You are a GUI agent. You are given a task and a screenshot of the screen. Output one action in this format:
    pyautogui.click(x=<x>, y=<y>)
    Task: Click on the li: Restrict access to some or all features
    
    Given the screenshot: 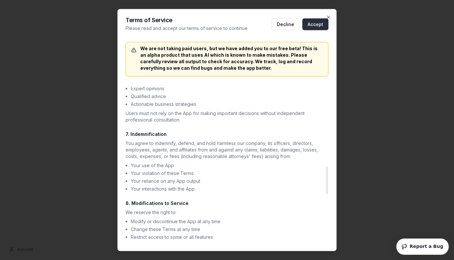 What is the action you would take?
    pyautogui.click(x=227, y=238)
    